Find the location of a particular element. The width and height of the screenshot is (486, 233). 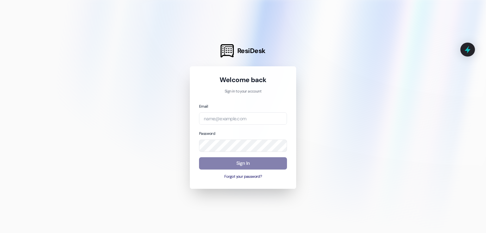

p: Sign in to your account is located at coordinates (243, 92).